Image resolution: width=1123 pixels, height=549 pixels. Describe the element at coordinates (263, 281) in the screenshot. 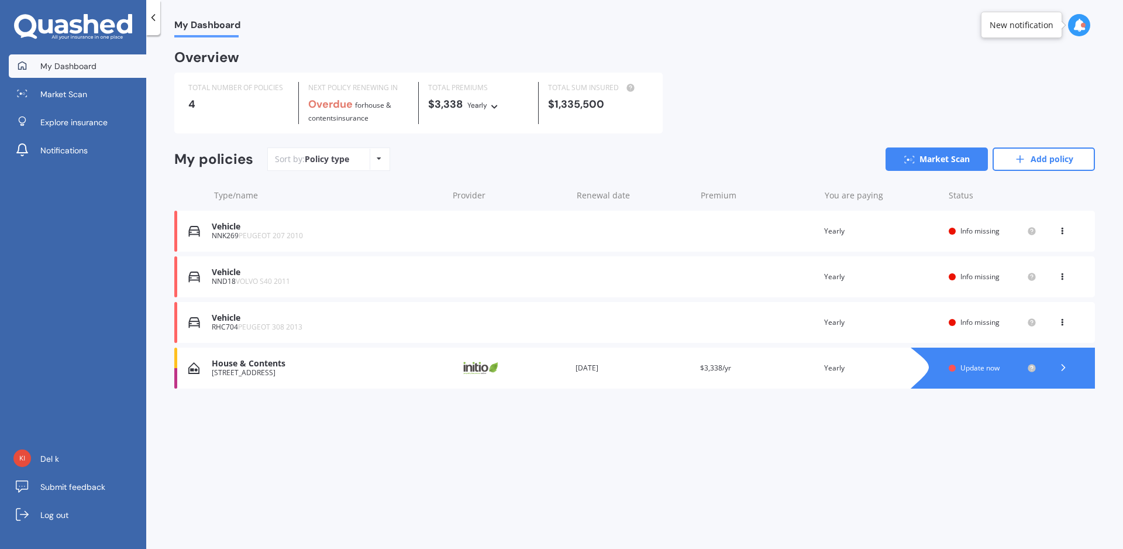

I see `span: VOLVO S40 2011` at that location.